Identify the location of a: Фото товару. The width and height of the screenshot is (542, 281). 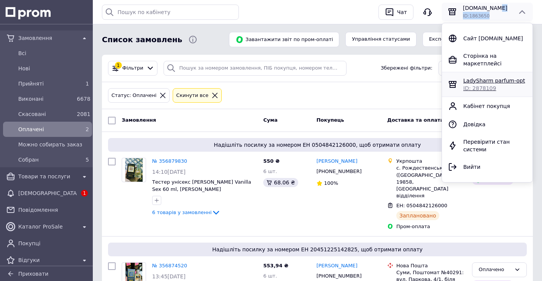
(134, 170).